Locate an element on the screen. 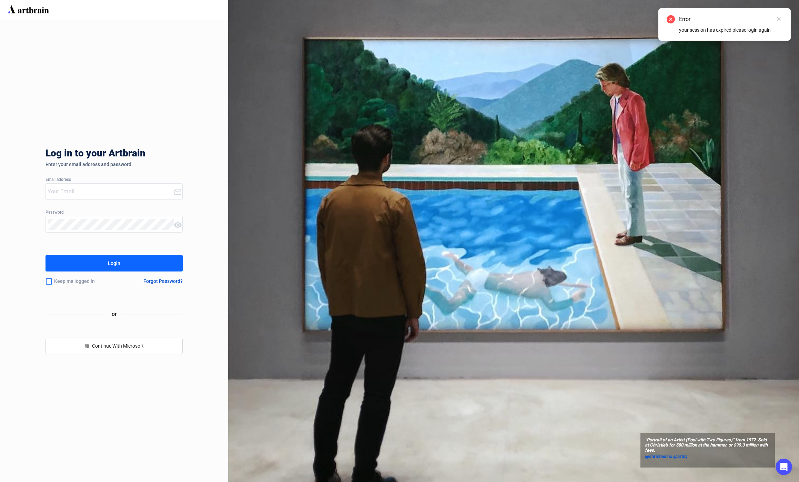  a: @christiesinc @artsy is located at coordinates (708, 457).